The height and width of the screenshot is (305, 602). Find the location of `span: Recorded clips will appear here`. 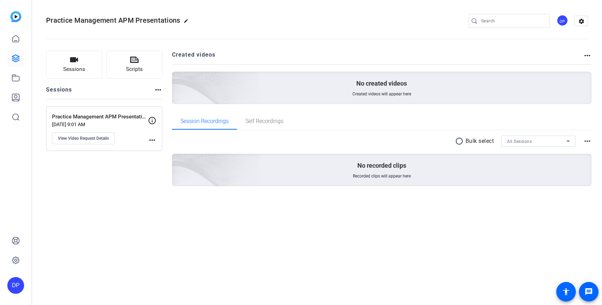

span: Recorded clips will appear here is located at coordinates (382, 176).